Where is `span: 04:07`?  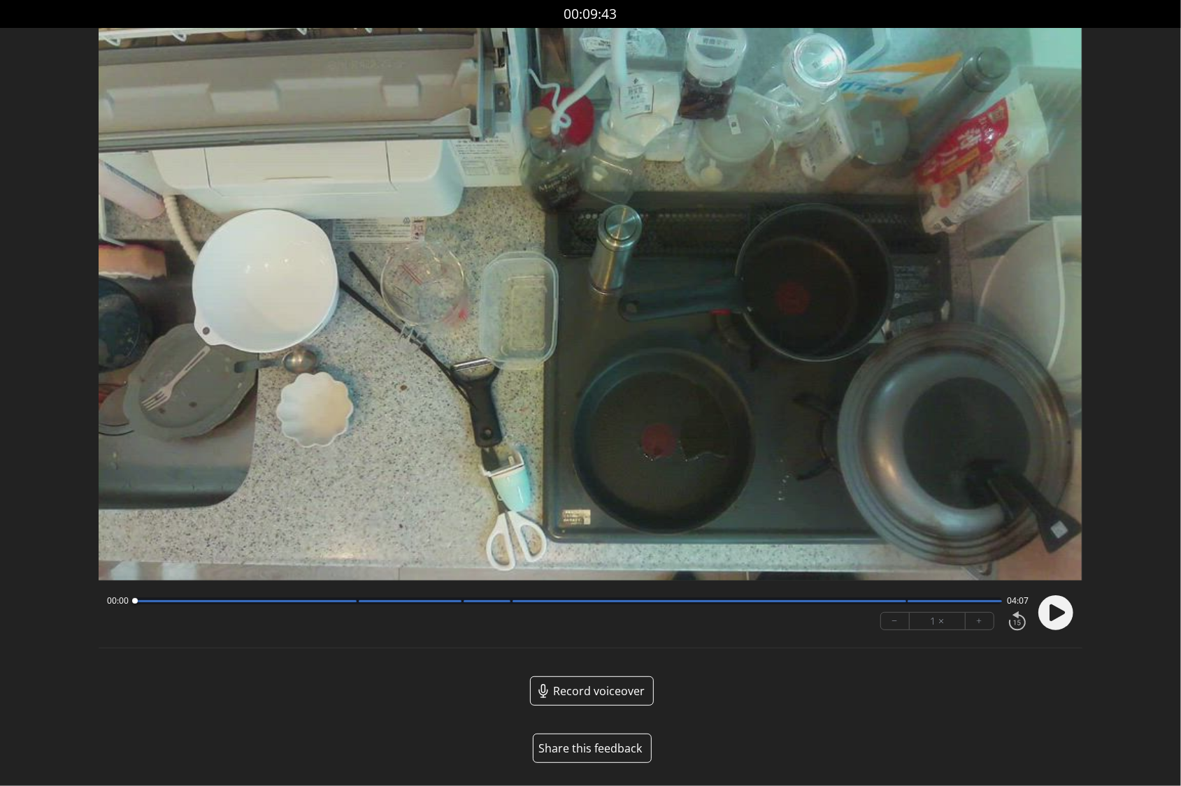
span: 04:07 is located at coordinates (1018, 601).